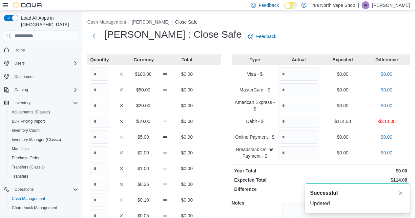  What do you see at coordinates (44, 122) in the screenshot?
I see `span: Bulk Pricing Import` at bounding box center [44, 122].